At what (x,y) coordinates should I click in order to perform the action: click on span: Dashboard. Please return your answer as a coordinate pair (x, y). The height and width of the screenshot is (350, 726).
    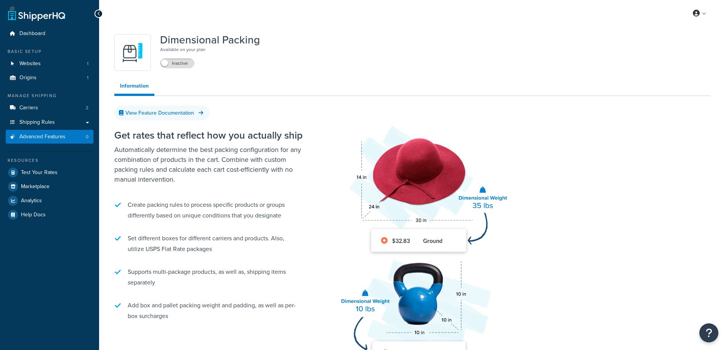
    Looking at the image, I should click on (32, 34).